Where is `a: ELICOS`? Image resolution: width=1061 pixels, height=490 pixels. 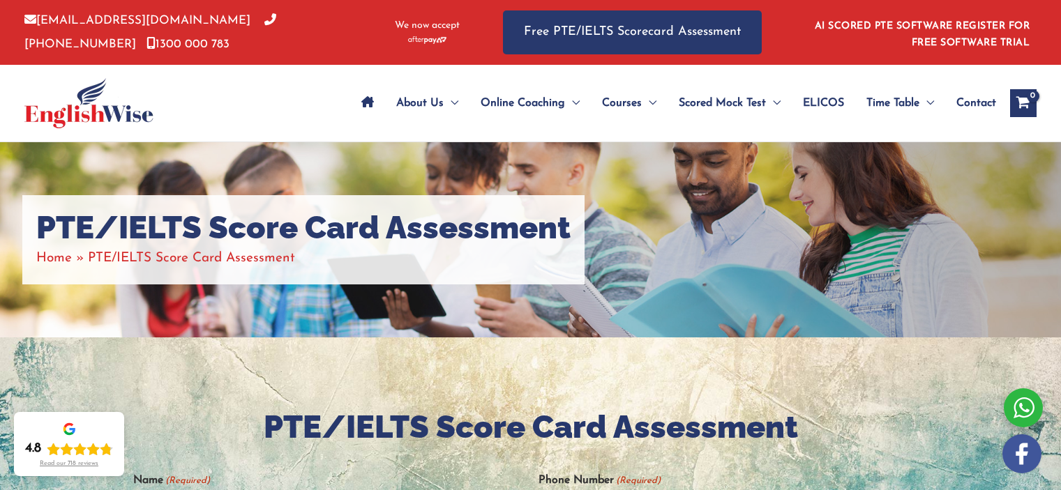 a: ELICOS is located at coordinates (823, 103).